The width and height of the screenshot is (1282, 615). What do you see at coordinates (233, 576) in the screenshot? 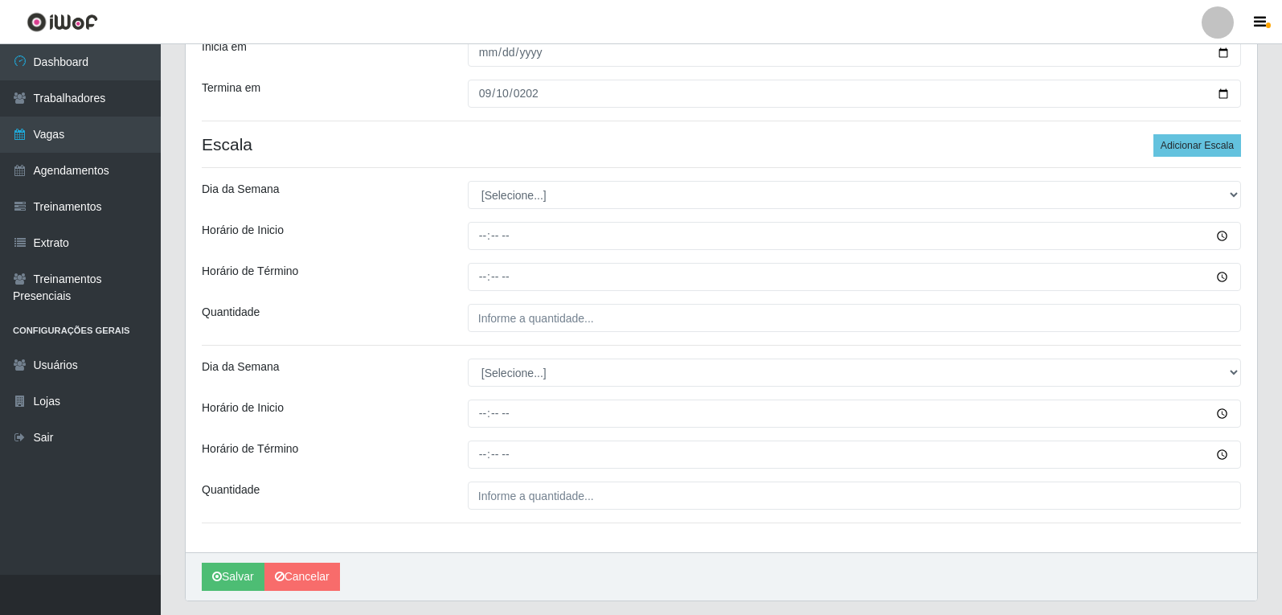
I see `button: Salvar` at bounding box center [233, 576].